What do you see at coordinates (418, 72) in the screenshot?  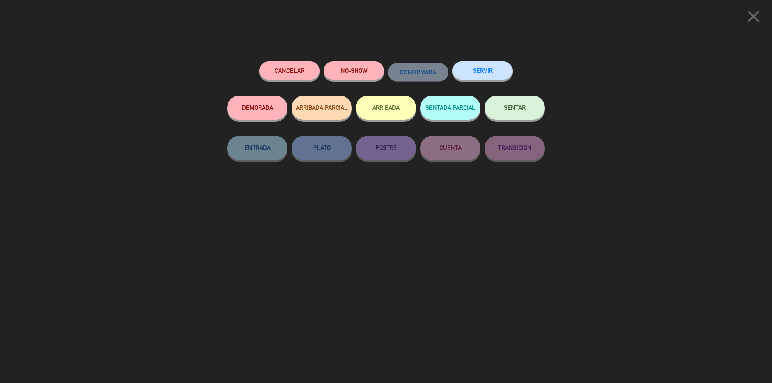 I see `span: CONFIRMADA` at bounding box center [418, 72].